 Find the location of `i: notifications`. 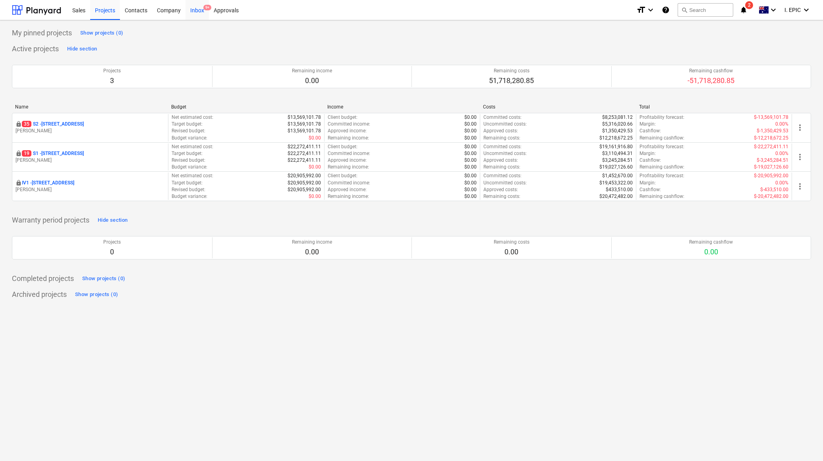

i: notifications is located at coordinates (744, 10).